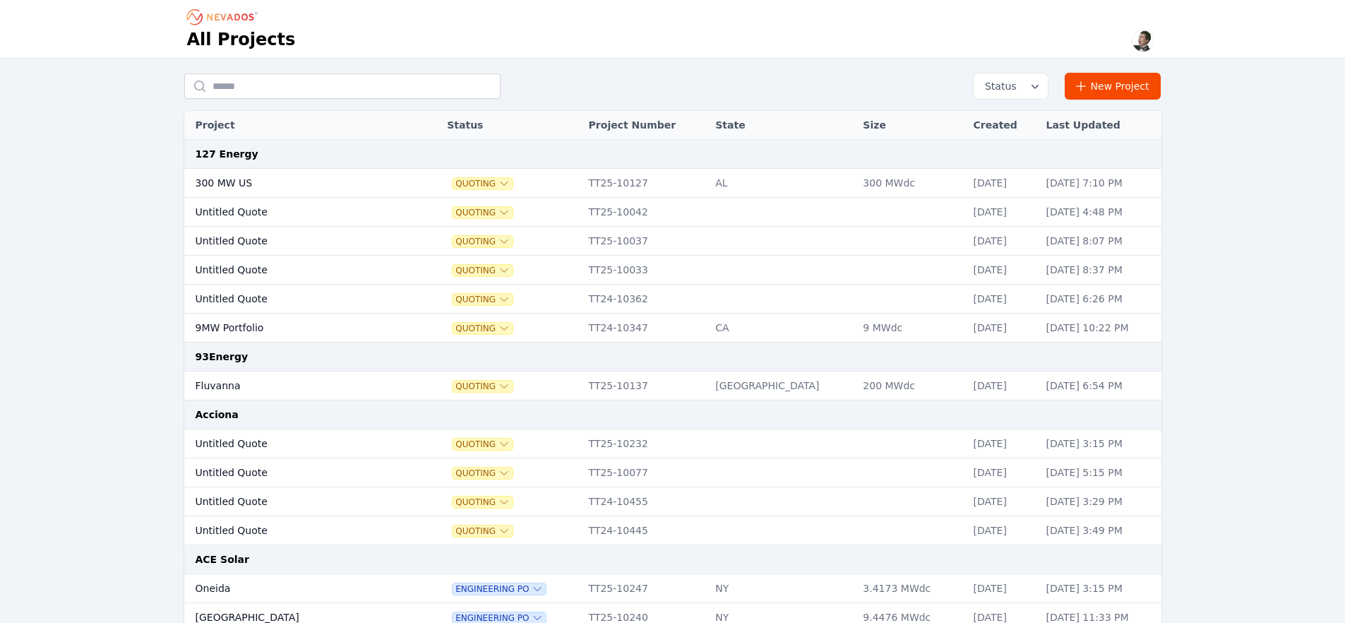 The image size is (1345, 623). What do you see at coordinates (1002, 125) in the screenshot?
I see `th: Created` at bounding box center [1002, 125].